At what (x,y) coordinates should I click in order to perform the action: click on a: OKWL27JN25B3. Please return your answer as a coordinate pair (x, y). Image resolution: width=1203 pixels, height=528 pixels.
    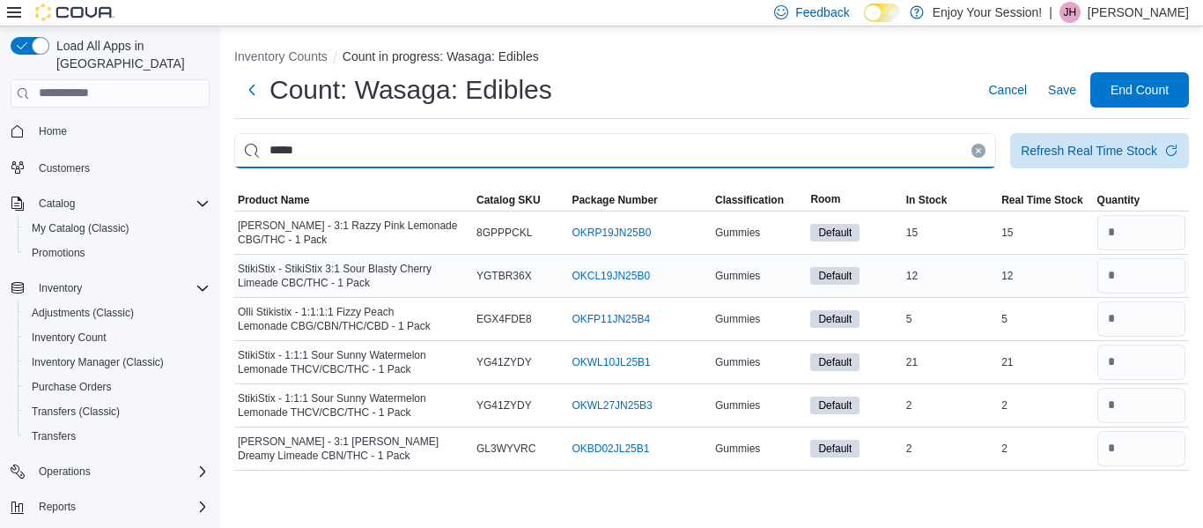
    Looking at the image, I should click on (611, 405).